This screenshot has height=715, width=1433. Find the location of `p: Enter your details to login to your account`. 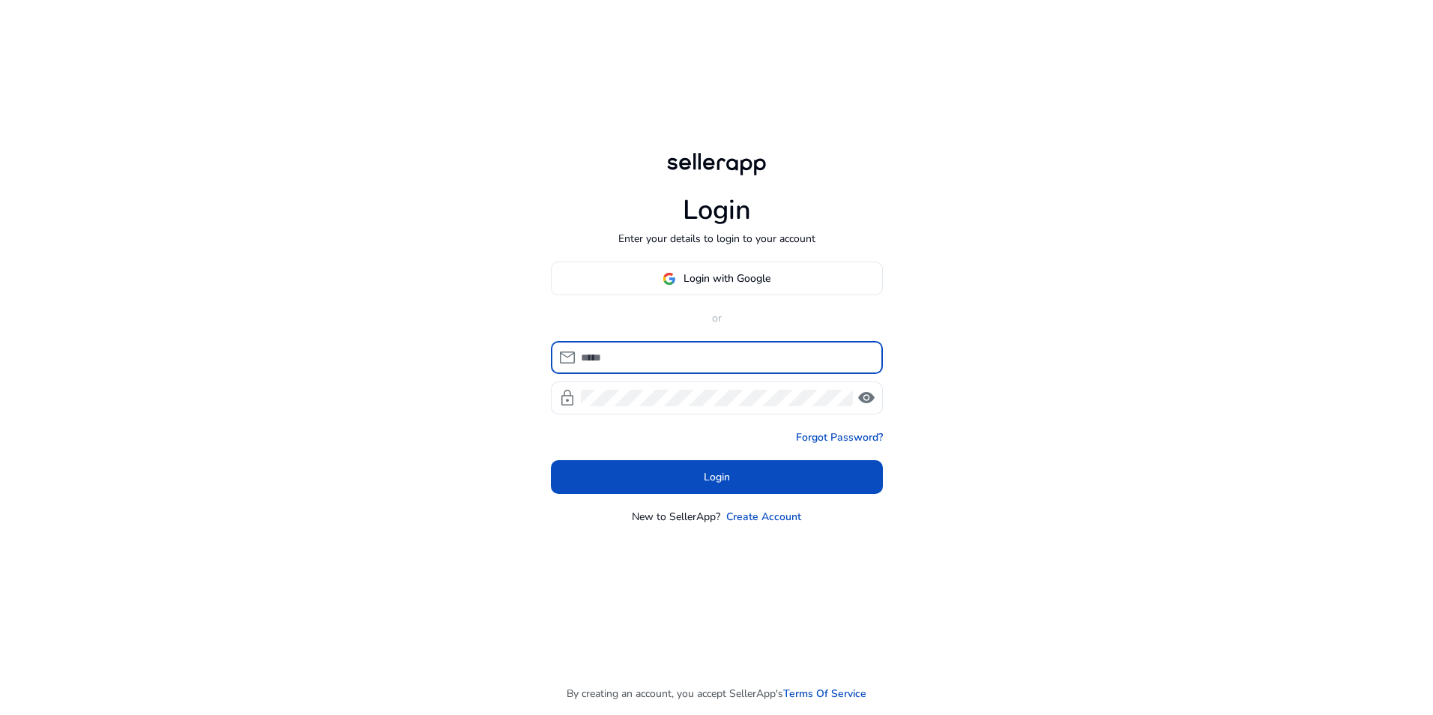

p: Enter your details to login to your account is located at coordinates (717, 238).